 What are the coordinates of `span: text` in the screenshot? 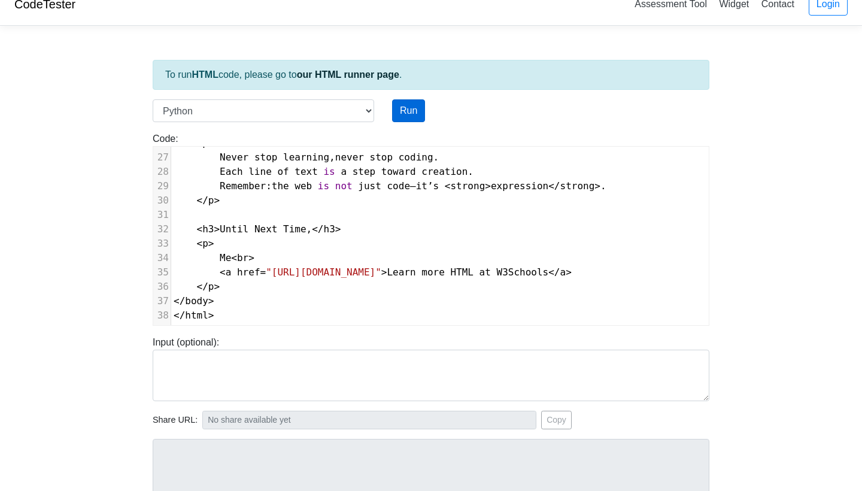 It's located at (306, 171).